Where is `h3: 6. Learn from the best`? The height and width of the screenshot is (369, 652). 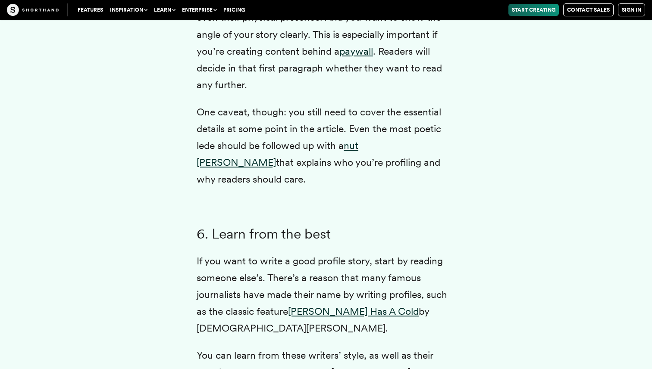 h3: 6. Learn from the best is located at coordinates (326, 234).